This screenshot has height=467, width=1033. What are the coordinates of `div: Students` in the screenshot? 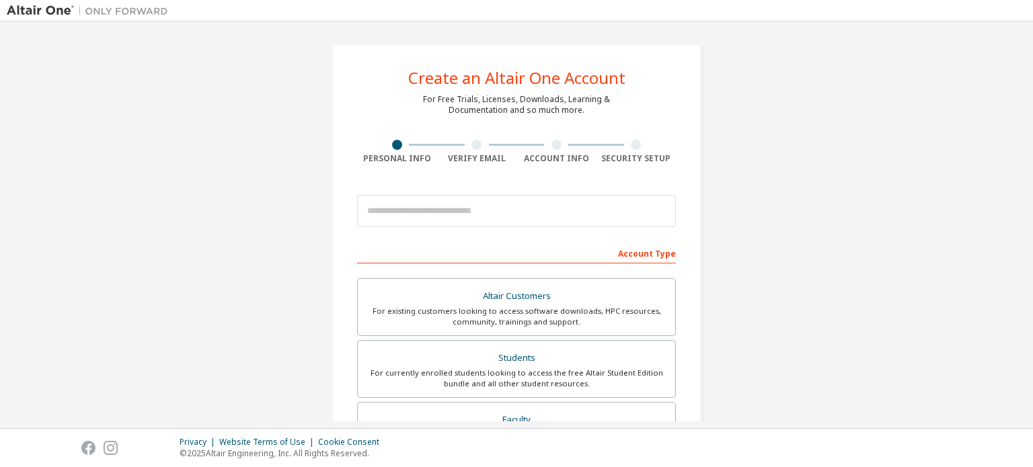 It's located at (517, 359).